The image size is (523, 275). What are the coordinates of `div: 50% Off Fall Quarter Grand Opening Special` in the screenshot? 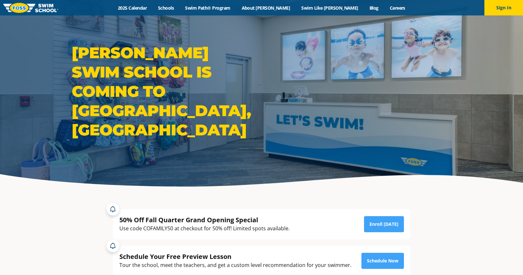 It's located at (204, 220).